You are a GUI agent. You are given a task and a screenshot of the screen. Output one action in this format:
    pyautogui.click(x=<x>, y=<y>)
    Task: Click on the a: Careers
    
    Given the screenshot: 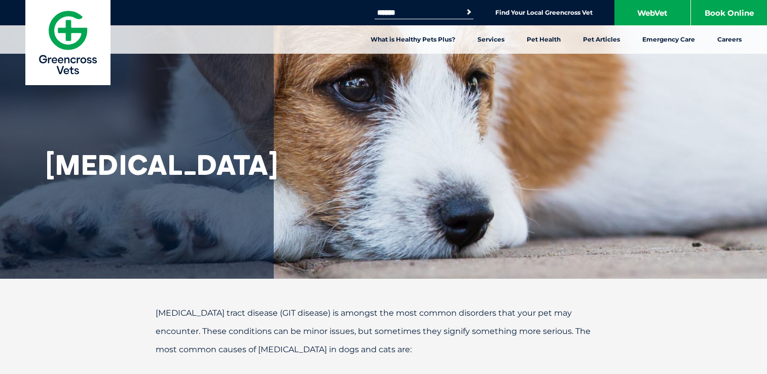 What is the action you would take?
    pyautogui.click(x=729, y=40)
    